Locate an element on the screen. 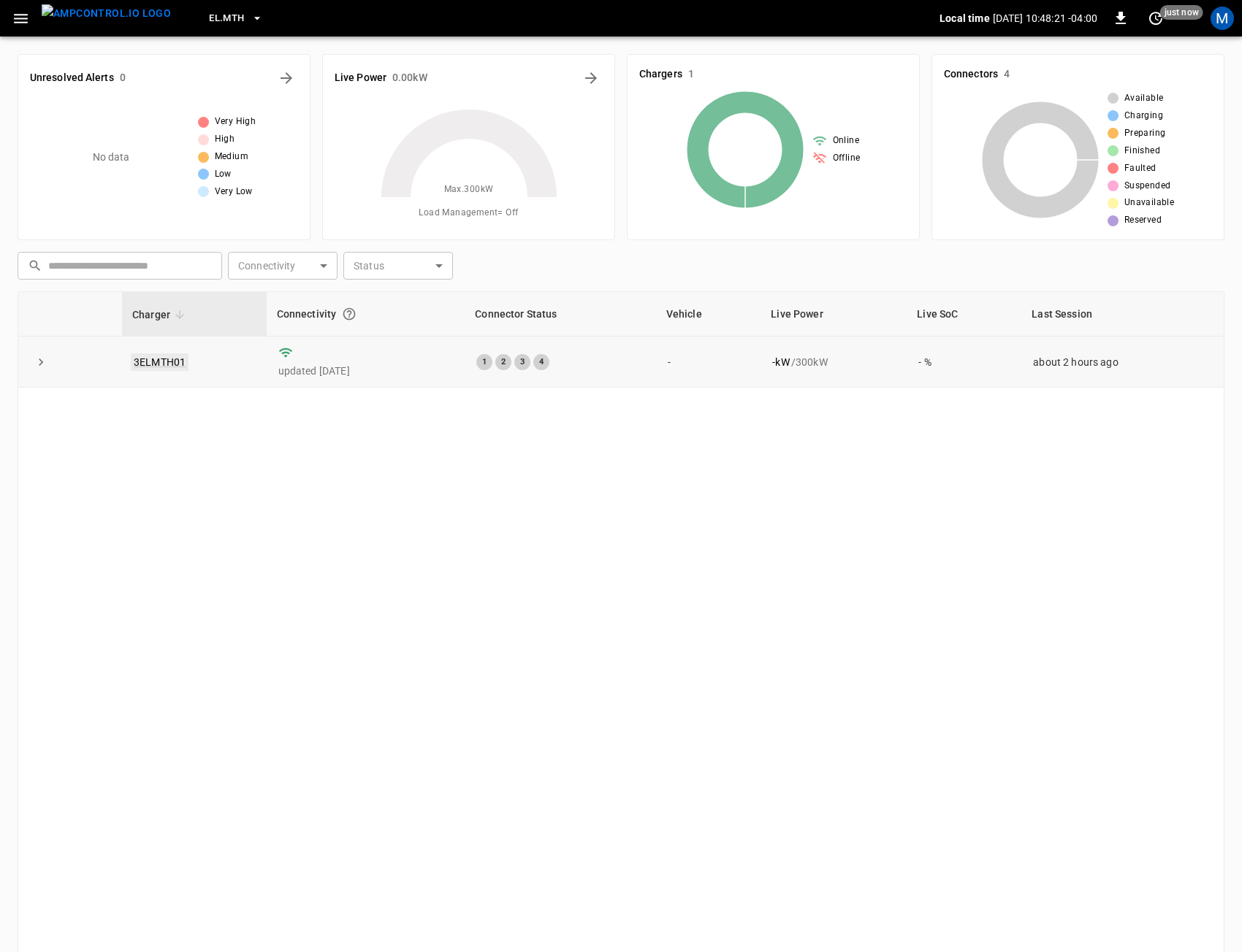 The height and width of the screenshot is (952, 1242). span: just now is located at coordinates (1182, 13).